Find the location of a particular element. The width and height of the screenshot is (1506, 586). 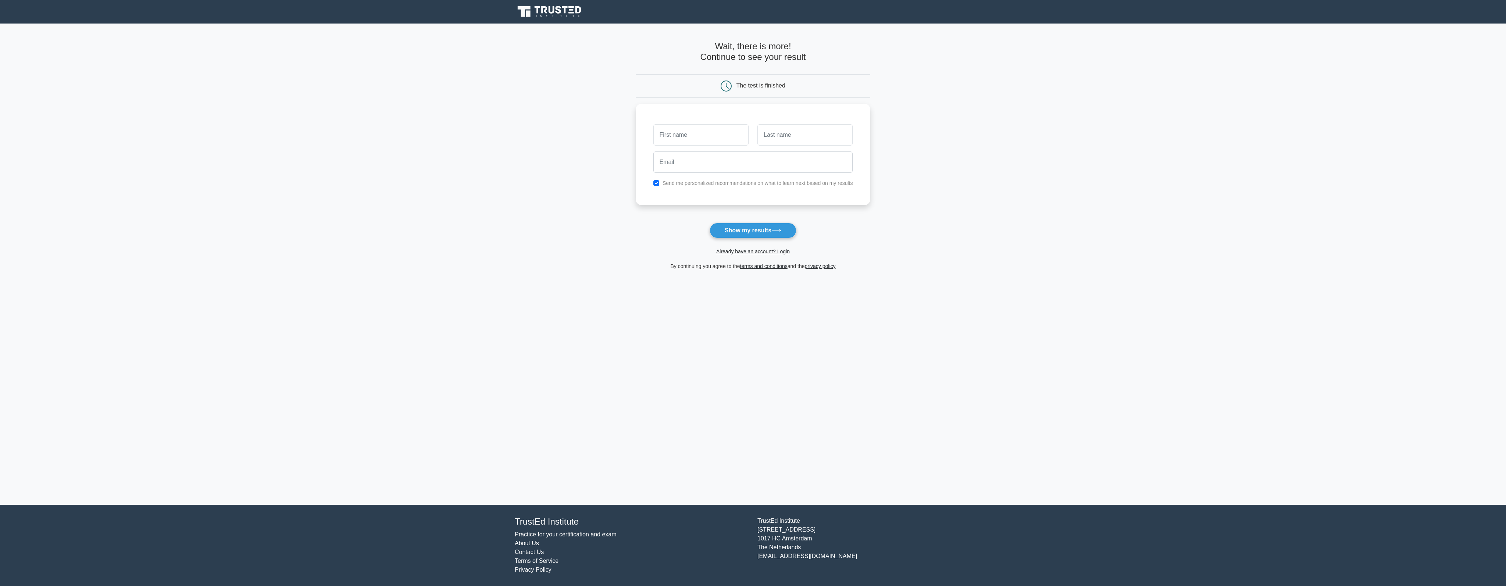

a: About Us is located at coordinates (527, 543).